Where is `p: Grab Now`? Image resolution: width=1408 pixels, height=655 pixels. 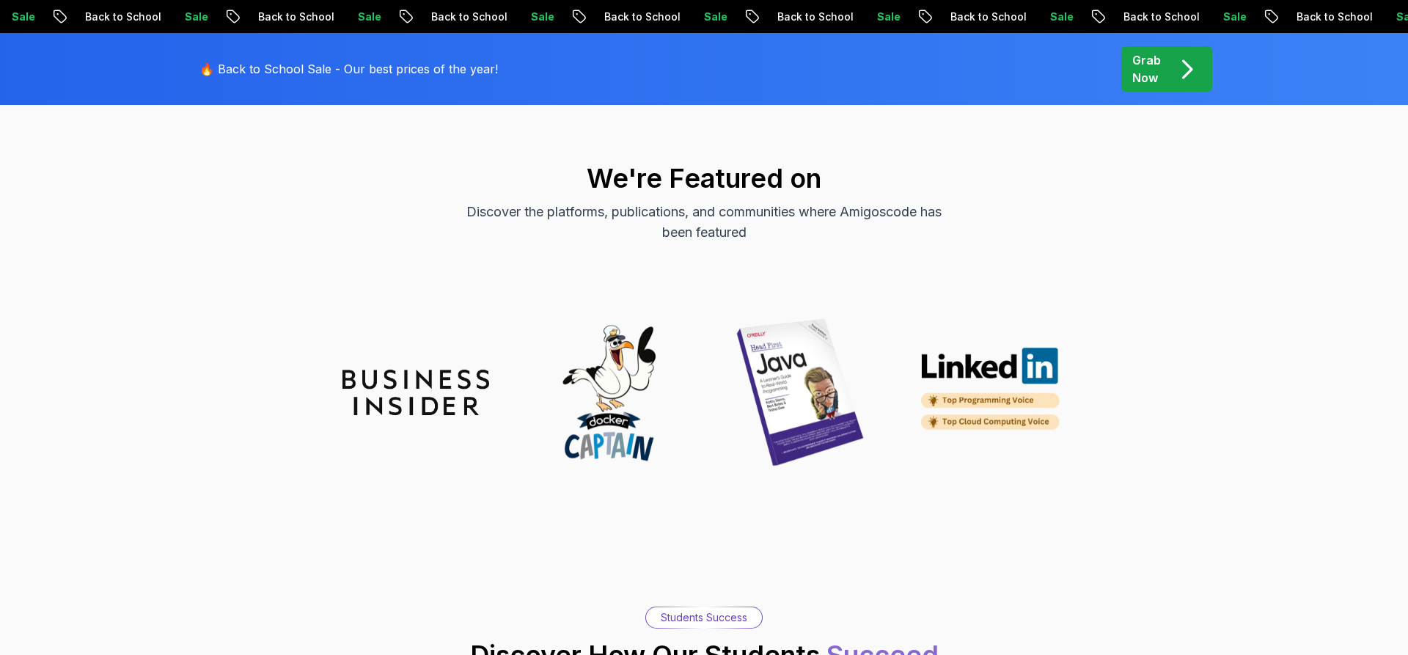 p: Grab Now is located at coordinates (1146, 69).